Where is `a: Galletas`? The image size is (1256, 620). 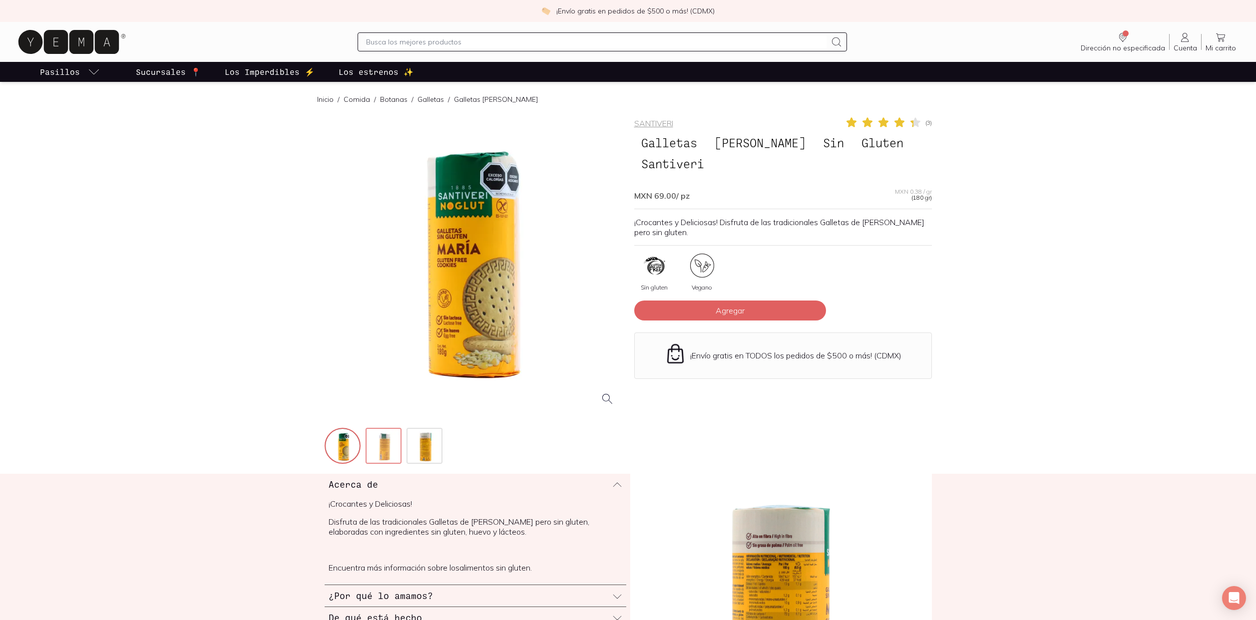 a: Galletas is located at coordinates (431, 99).